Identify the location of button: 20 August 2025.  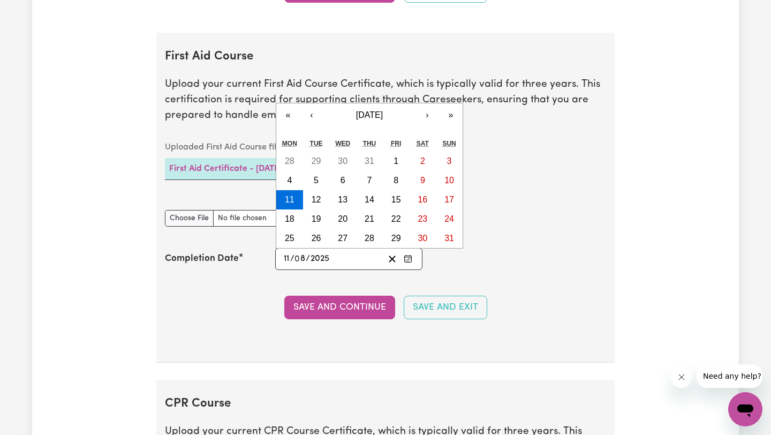
(343, 219).